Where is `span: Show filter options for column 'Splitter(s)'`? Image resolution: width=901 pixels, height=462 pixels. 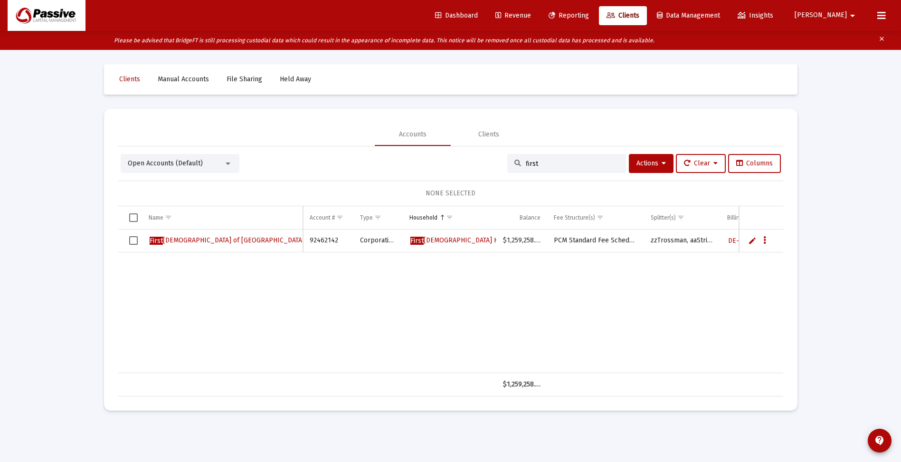
span: Show filter options for column 'Splitter(s)' is located at coordinates (681, 217).